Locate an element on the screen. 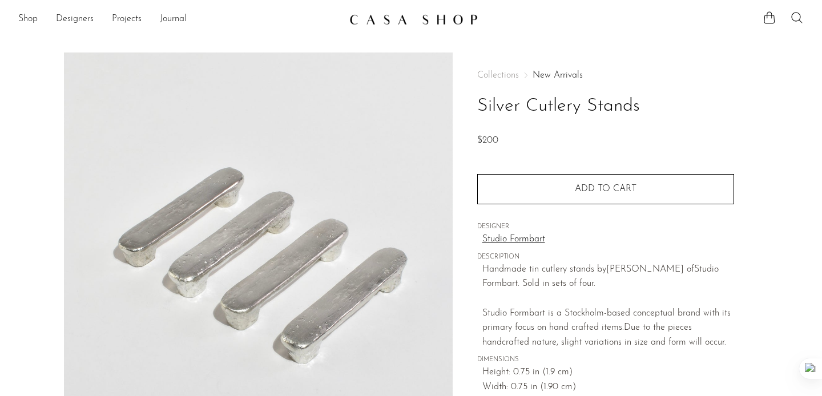 This screenshot has height=396, width=822. button: Add to cart is located at coordinates (606, 189).